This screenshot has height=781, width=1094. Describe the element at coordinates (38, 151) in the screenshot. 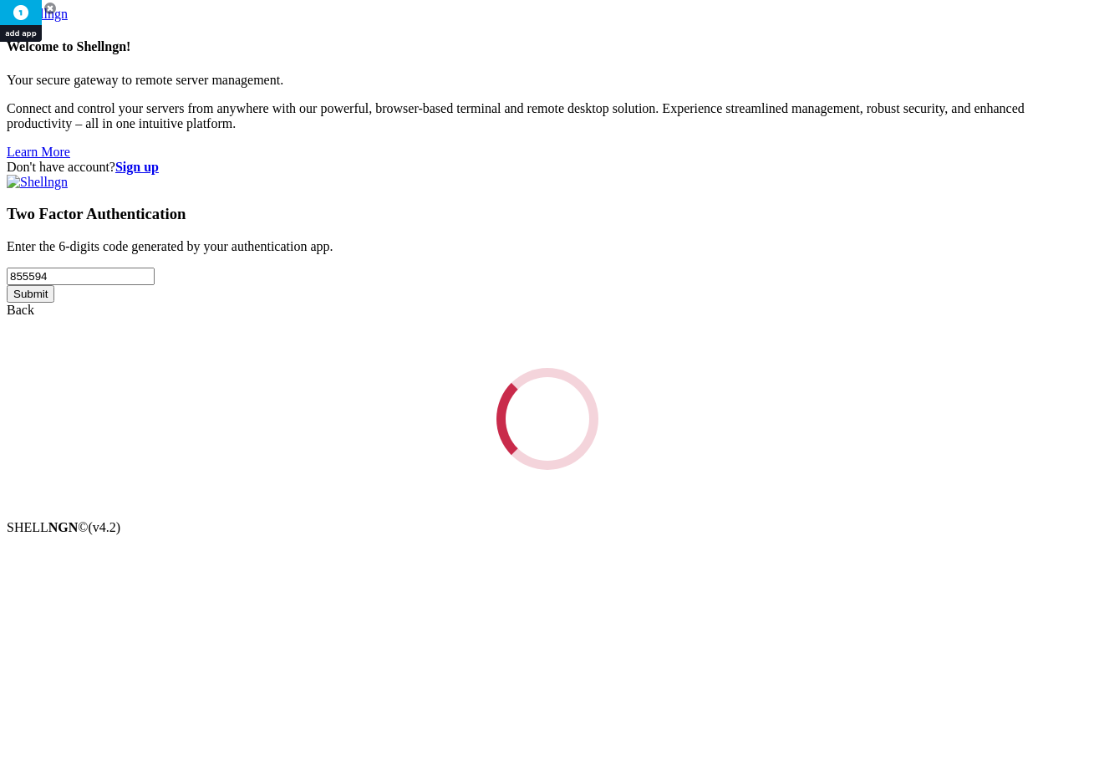

I see `a: Learn More` at that location.